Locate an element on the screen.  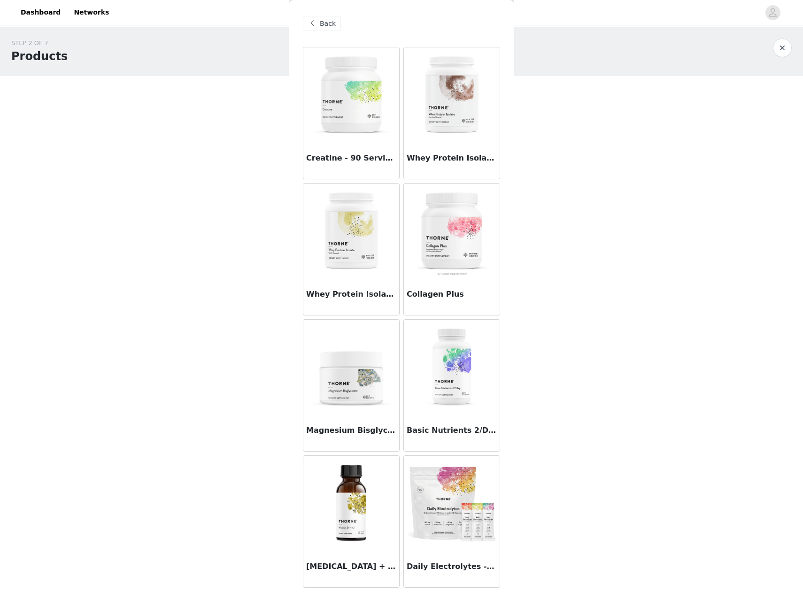
a: Dashboard is located at coordinates (40, 12).